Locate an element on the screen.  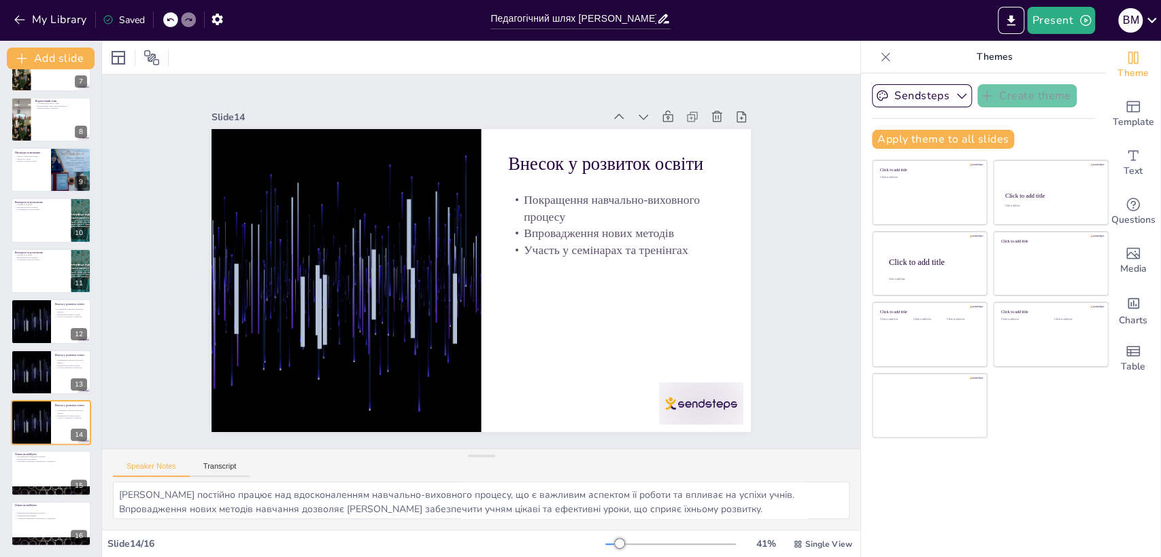
div: Slide 14 is located at coordinates (473, 99).